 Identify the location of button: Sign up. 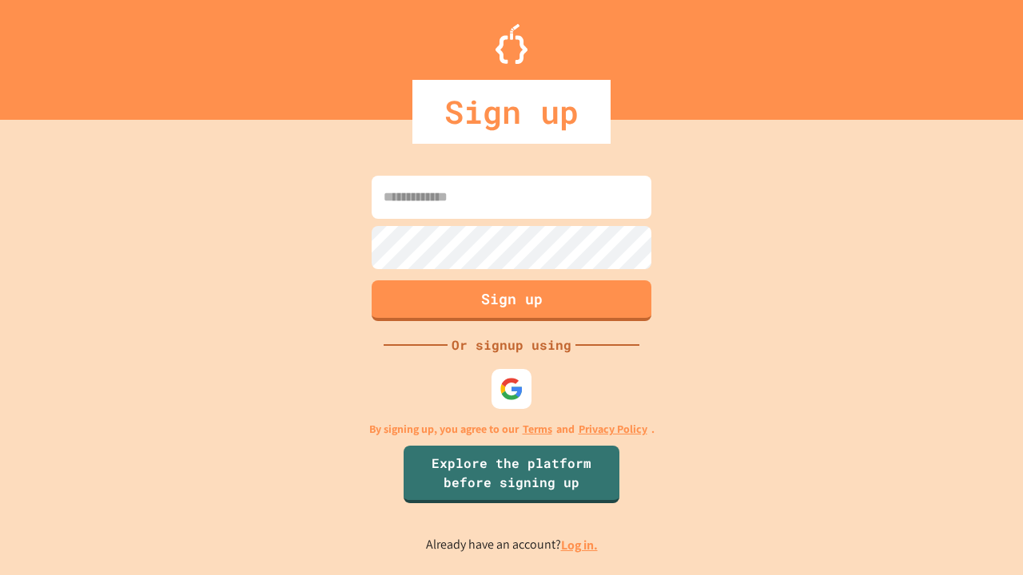
(512, 301).